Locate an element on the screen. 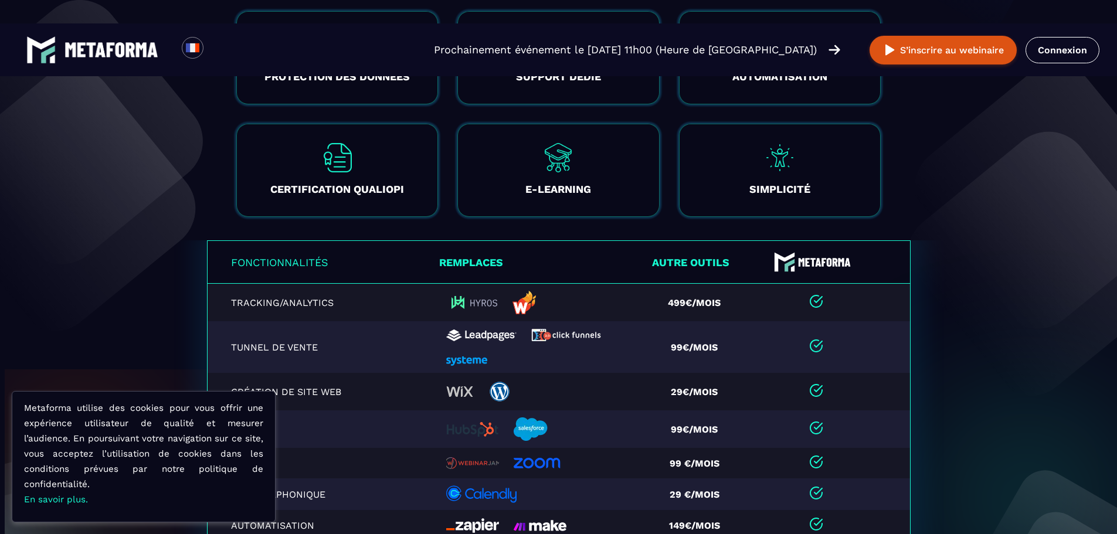 This screenshot has width=1117, height=534. img: adv4 is located at coordinates (337, 158).